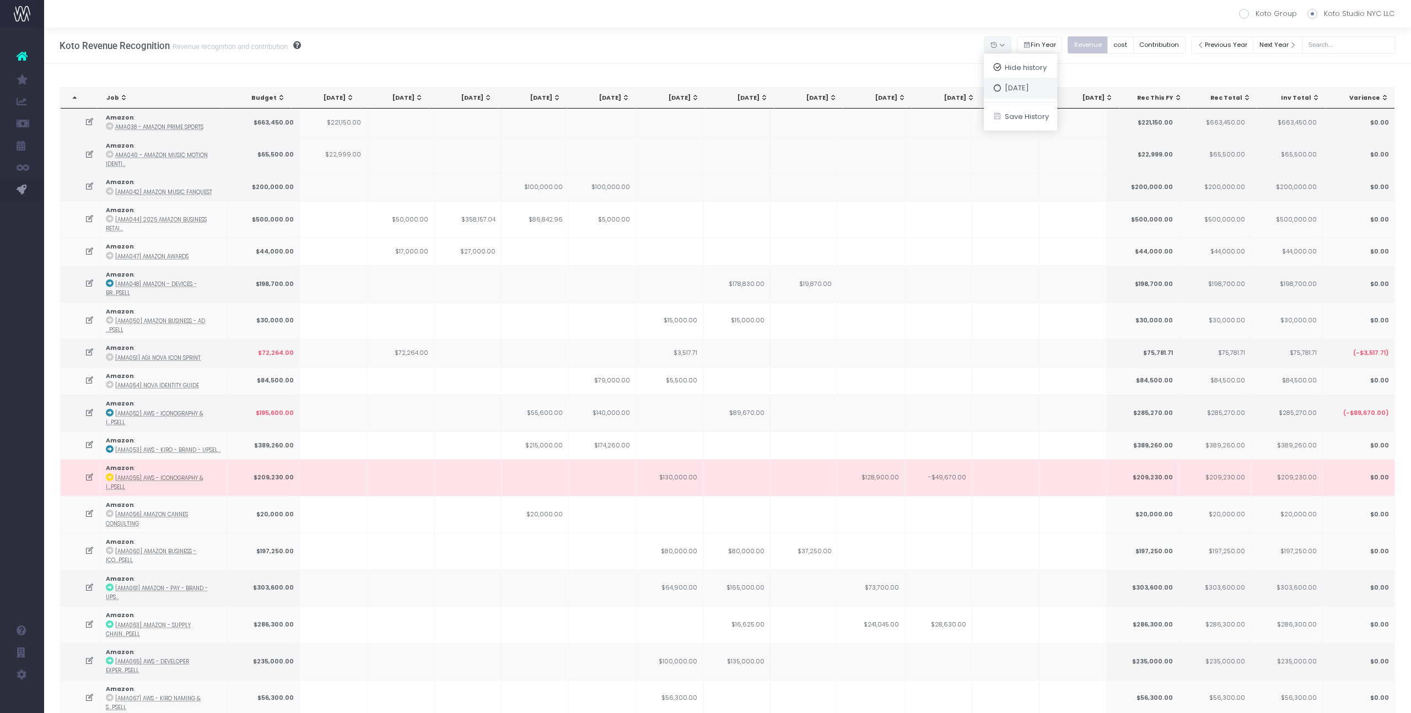 The image size is (1411, 713). Describe the element at coordinates (1348, 45) in the screenshot. I see `input: Search...` at that location.